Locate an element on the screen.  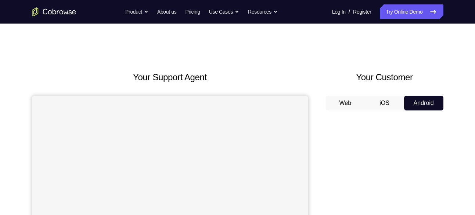
button: Resources is located at coordinates (263, 12).